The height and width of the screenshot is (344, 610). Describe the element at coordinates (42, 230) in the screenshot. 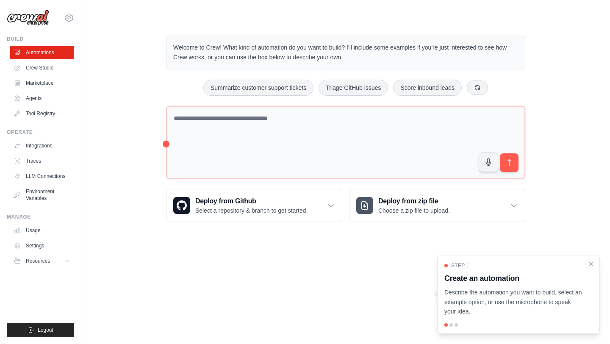

I see `a: Usage` at that location.